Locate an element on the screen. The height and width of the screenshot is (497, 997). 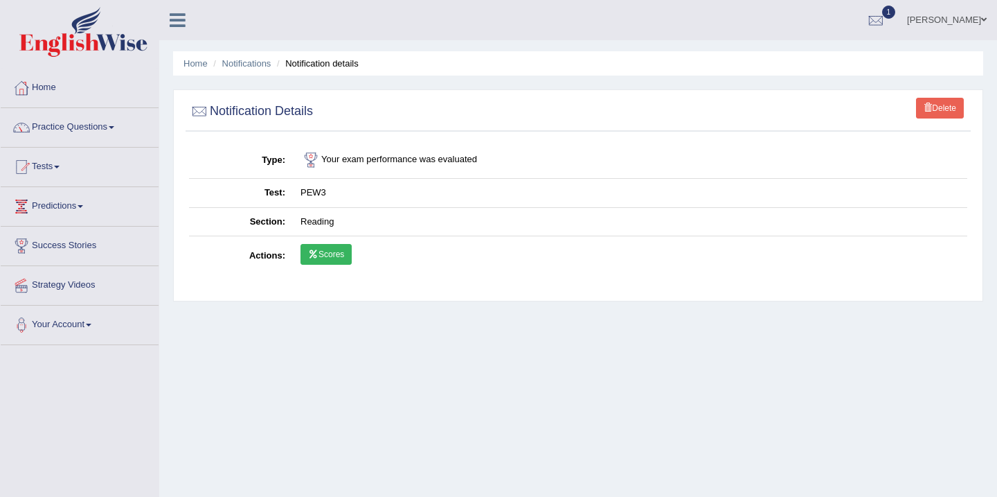
th: Section is located at coordinates (241, 222).